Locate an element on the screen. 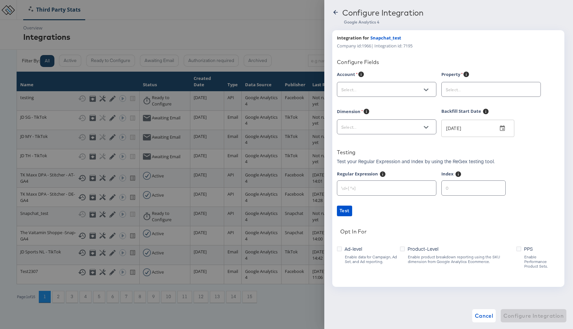 The width and height of the screenshot is (573, 329). label: Account is located at coordinates (347, 75).